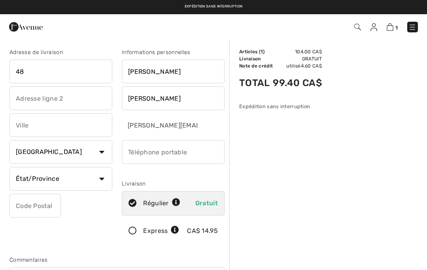 This screenshot has width=427, height=270. What do you see at coordinates (61, 98) in the screenshot?
I see `input: Adresse ligne 2` at bounding box center [61, 98].